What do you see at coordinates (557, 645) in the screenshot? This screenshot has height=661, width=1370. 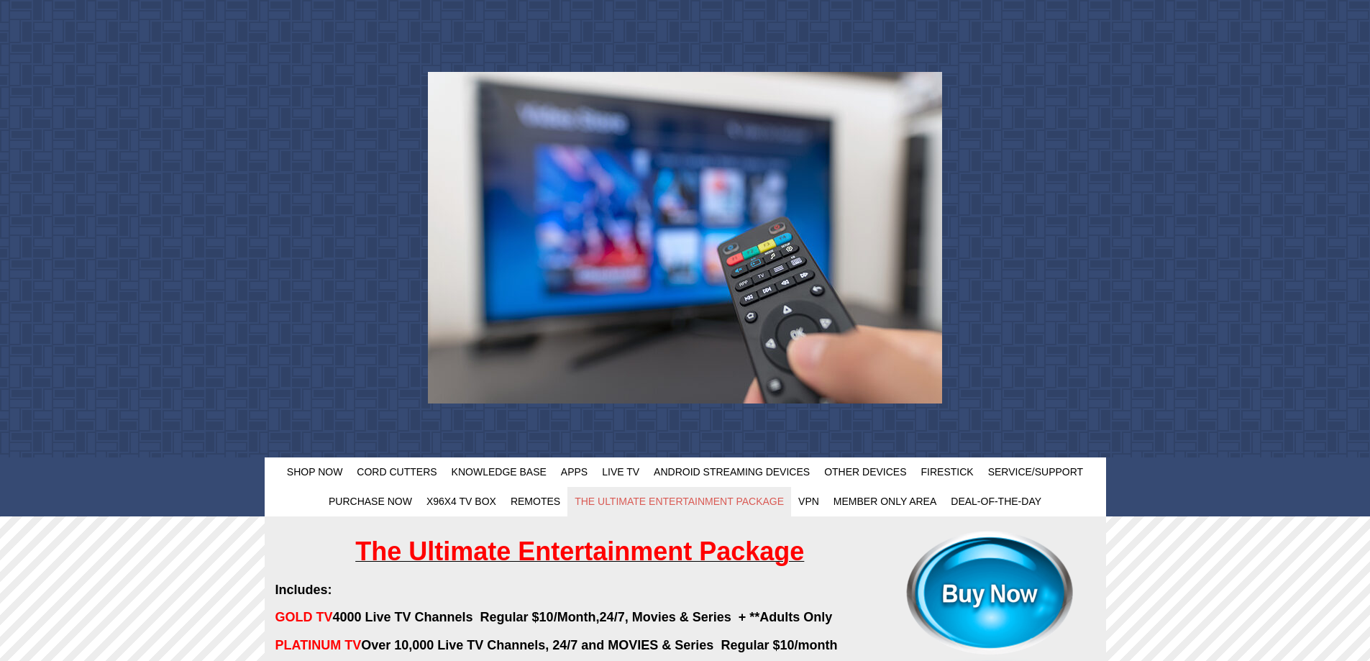 I see `span: Over 10,000 Live TV Channels, 24/7 and MOVIES & Series Regular $10/month` at bounding box center [557, 645].